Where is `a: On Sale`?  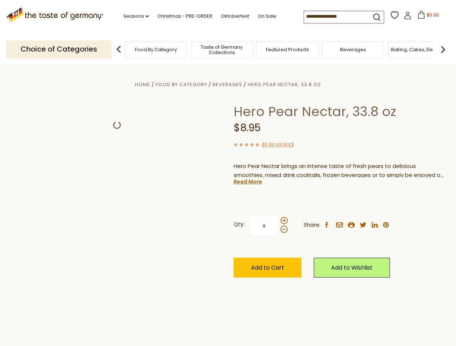 a: On Sale is located at coordinates (267, 16).